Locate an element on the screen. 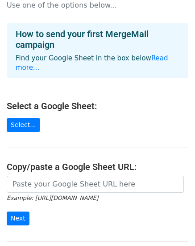 The height and width of the screenshot is (246, 195). h4: How to send your first MergeMail campaign is located at coordinates (97, 39).